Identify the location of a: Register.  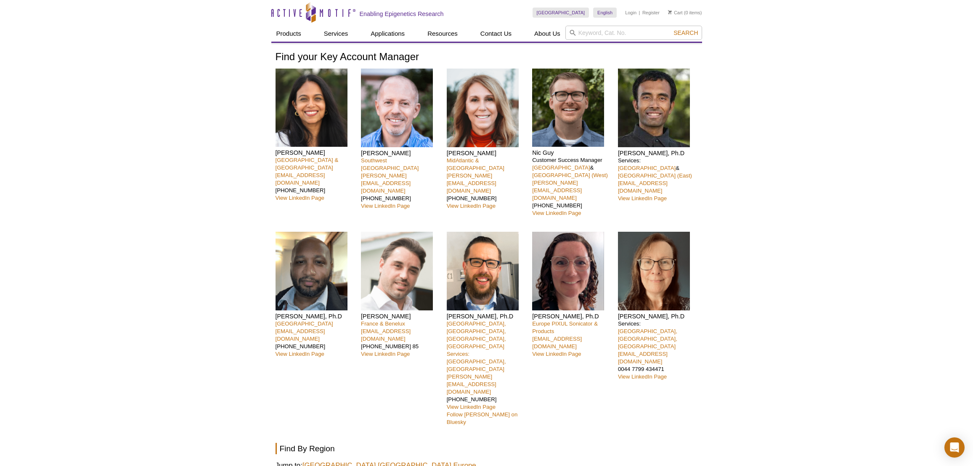
(650, 13).